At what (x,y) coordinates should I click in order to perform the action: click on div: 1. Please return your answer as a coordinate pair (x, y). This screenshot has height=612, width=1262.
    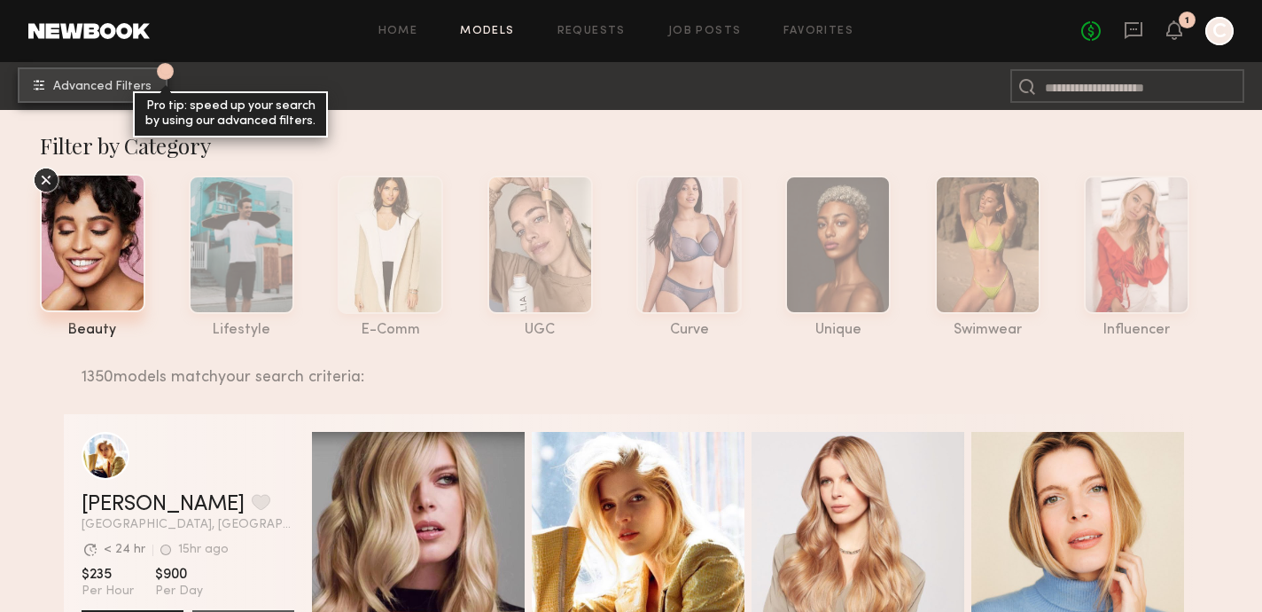
    Looking at the image, I should click on (1187, 20).